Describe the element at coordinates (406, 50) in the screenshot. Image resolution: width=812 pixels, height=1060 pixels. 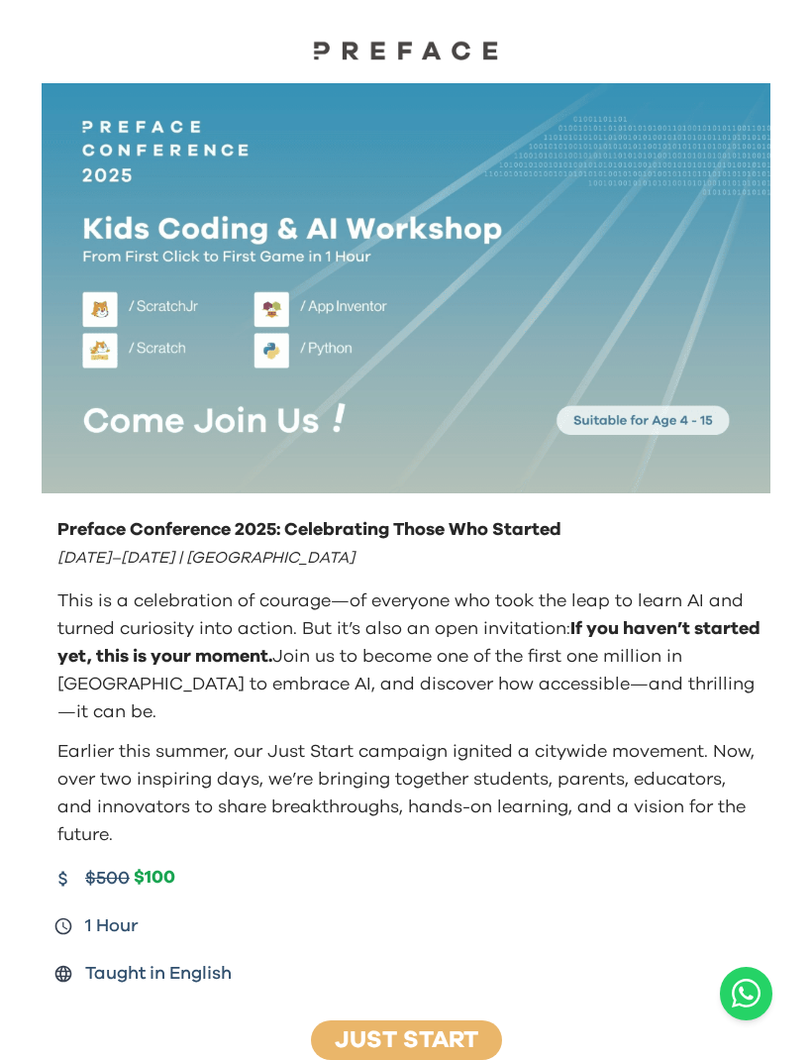
I see `img: Preface Logo` at that location.